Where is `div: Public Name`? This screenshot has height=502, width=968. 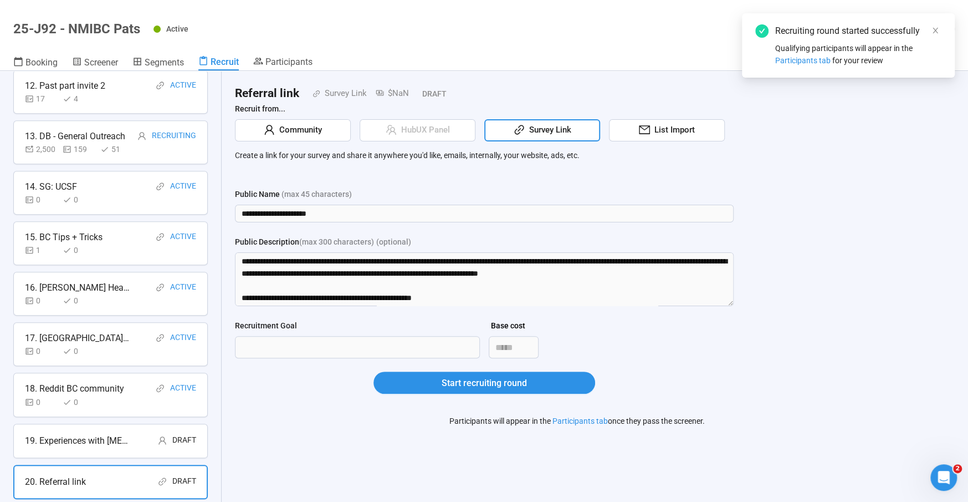
div: Public Name is located at coordinates (293, 194).